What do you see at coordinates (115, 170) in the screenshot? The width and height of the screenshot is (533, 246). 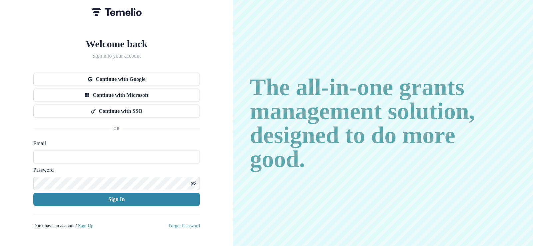 I see `label: Password` at bounding box center [115, 170].